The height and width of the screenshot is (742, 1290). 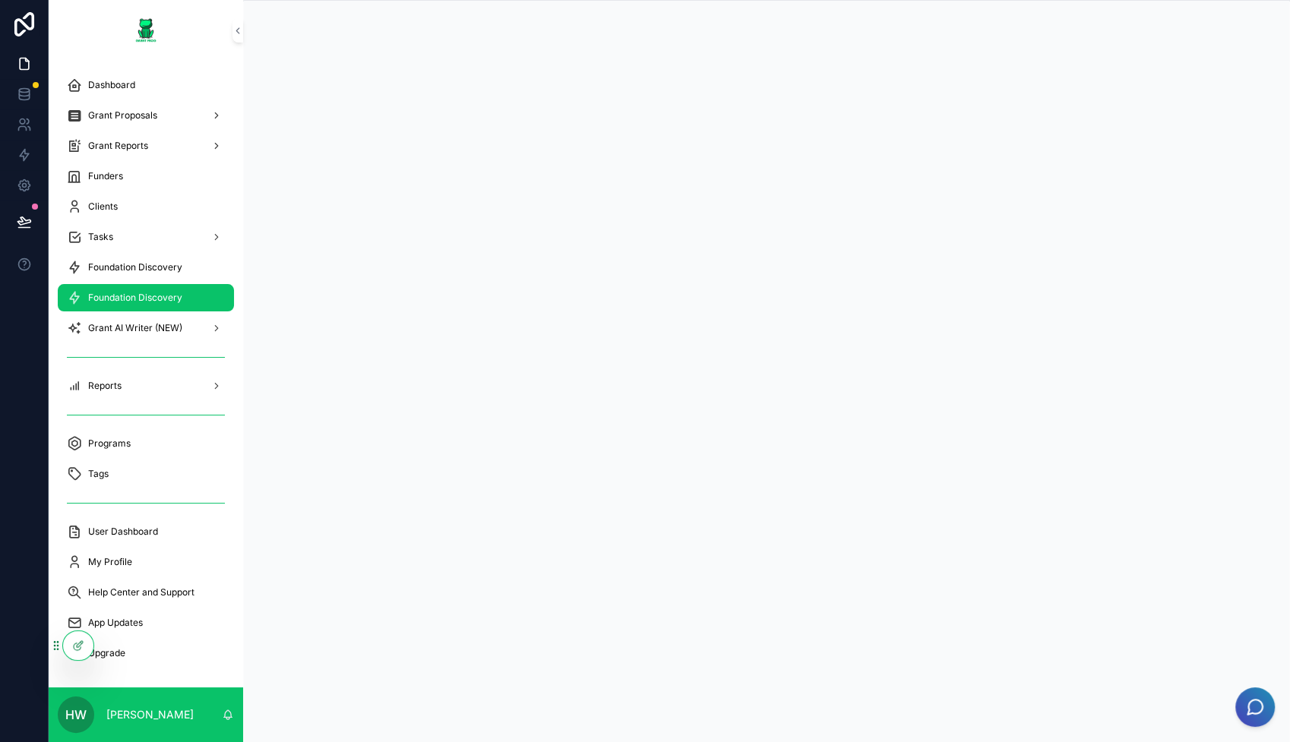 What do you see at coordinates (112, 85) in the screenshot?
I see `span: Dashboard` at bounding box center [112, 85].